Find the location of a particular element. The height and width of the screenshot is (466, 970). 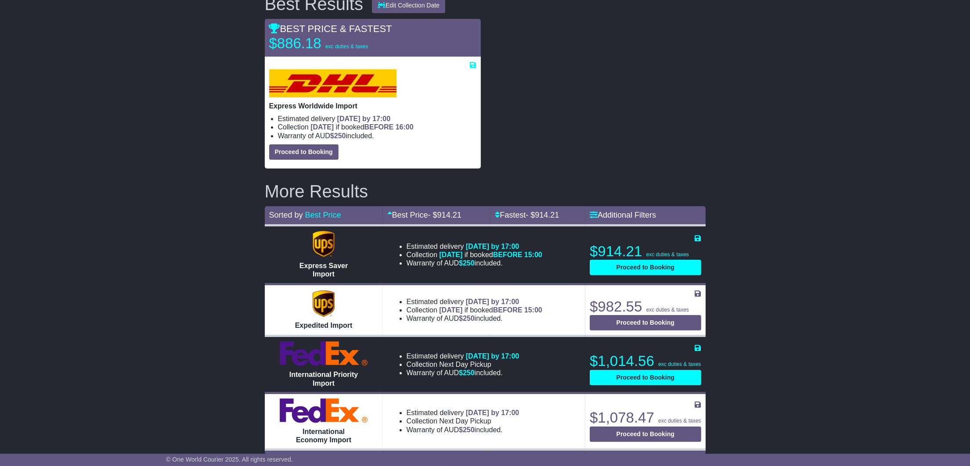

span: Expedited Import is located at coordinates (324, 325).